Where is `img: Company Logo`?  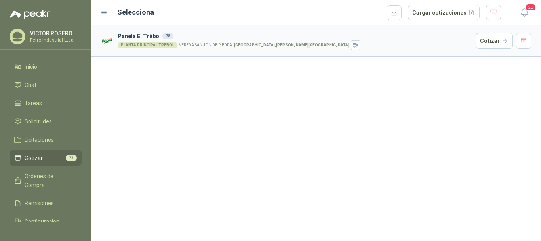 img: Company Logo is located at coordinates (107, 41).